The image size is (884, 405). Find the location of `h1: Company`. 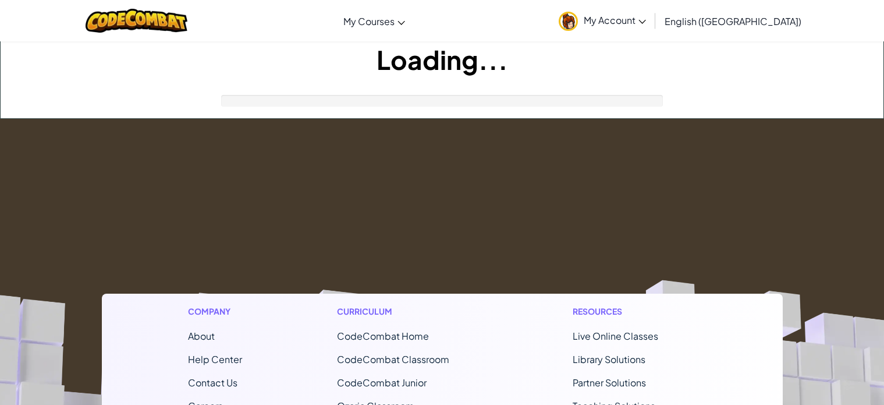

h1: Company is located at coordinates (215, 311).